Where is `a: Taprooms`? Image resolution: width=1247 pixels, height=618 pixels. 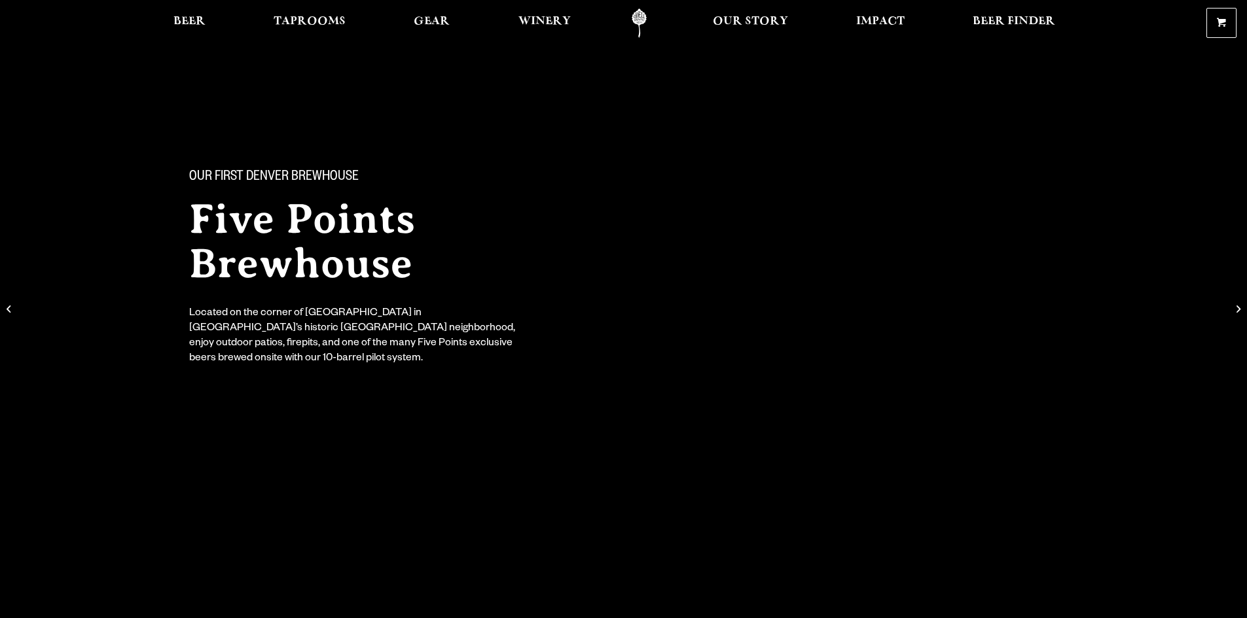 a: Taprooms is located at coordinates (310, 23).